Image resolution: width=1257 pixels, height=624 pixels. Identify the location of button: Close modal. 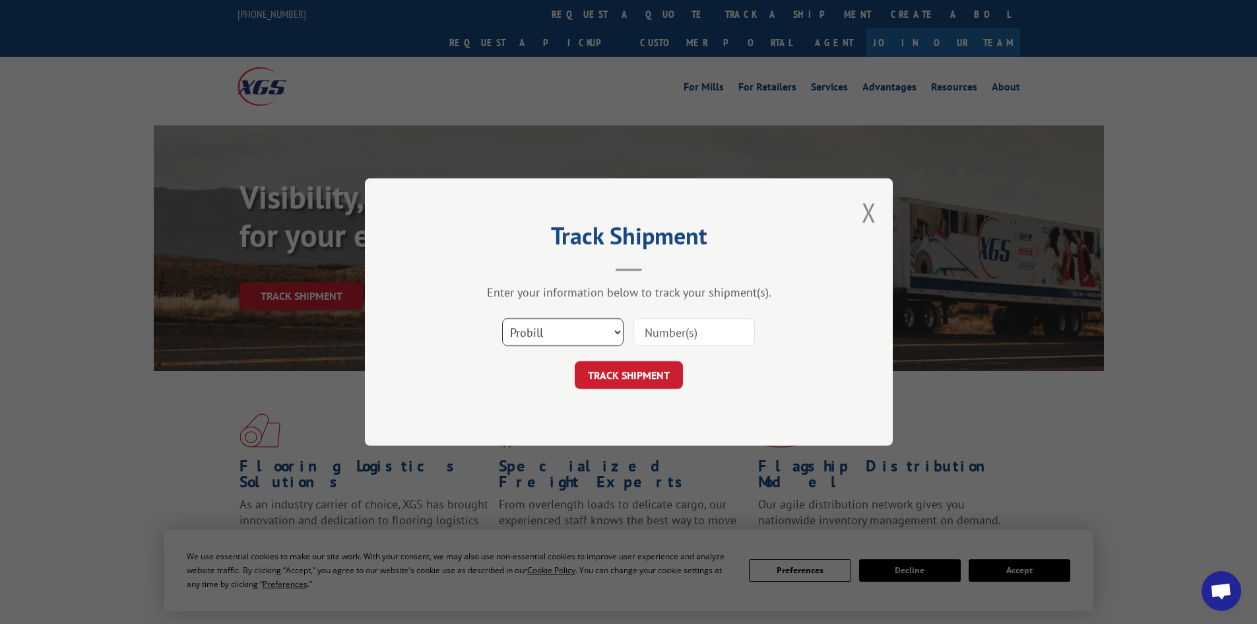
(869, 212).